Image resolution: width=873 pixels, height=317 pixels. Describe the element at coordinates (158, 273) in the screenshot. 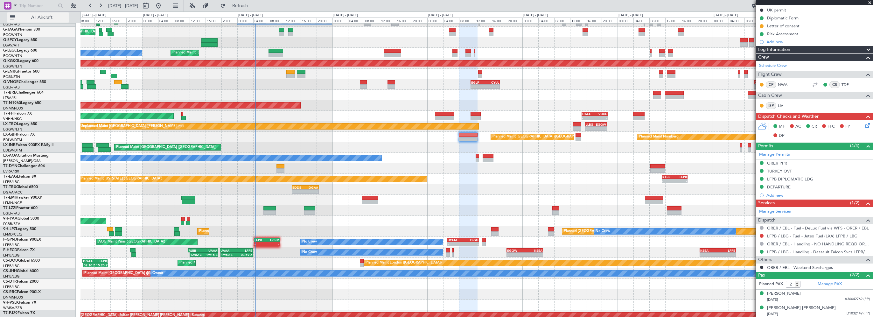

I see `div: Owner` at that location.